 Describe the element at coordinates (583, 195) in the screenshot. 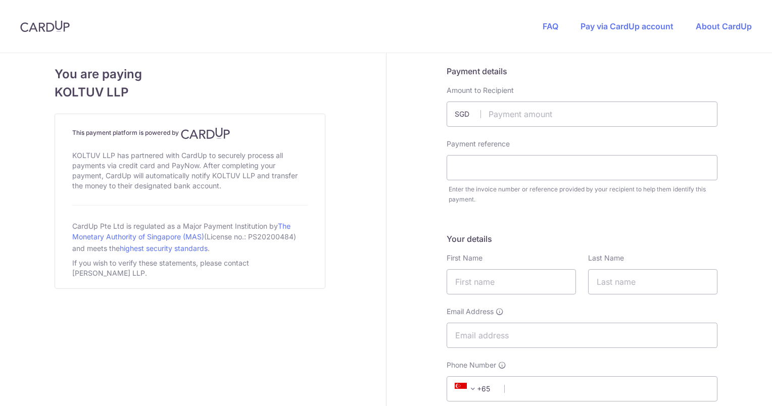

I see `div: Enter the invoice number or reference provided by your recipient to help them identify this payment.` at that location.